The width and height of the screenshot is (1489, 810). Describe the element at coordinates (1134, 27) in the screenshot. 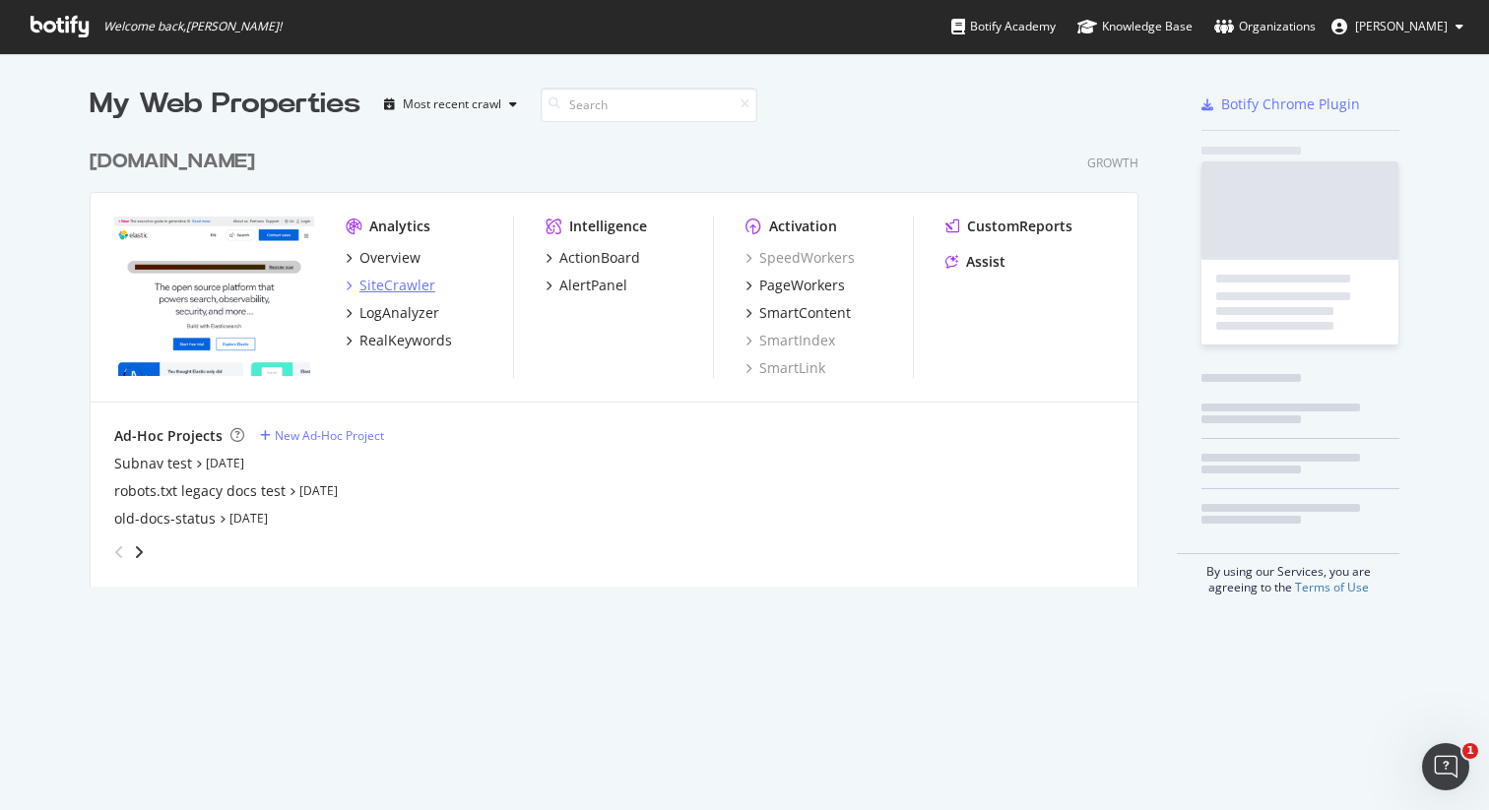

I see `div: Knowledge Base` at that location.